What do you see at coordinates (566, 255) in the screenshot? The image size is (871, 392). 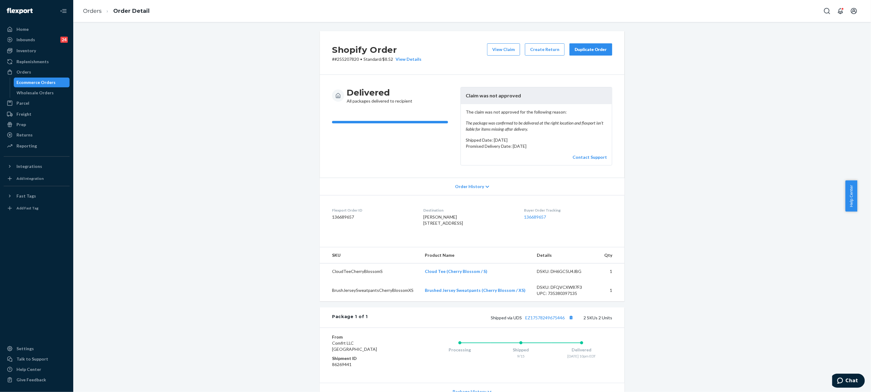 I see `th: Details` at bounding box center [566, 255].